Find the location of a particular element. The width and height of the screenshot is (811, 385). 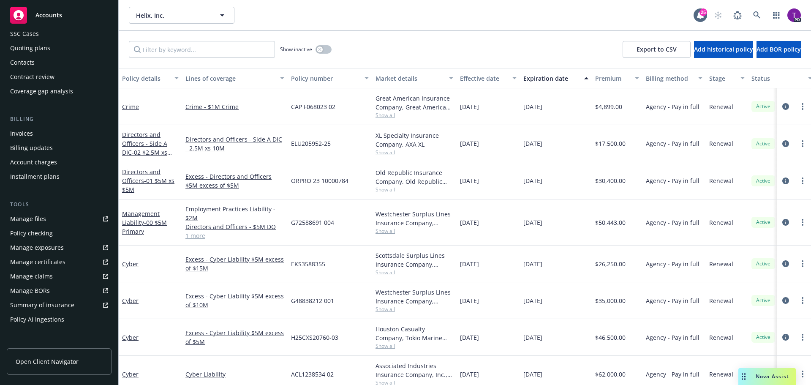

button: Policy details is located at coordinates (150, 78).